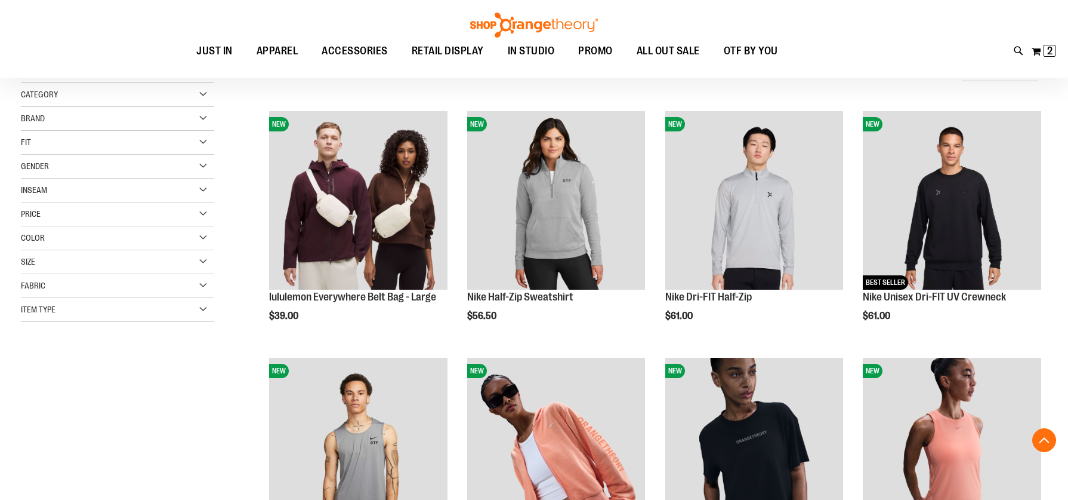 The image size is (1068, 500). I want to click on span: Item Type, so click(38, 309).